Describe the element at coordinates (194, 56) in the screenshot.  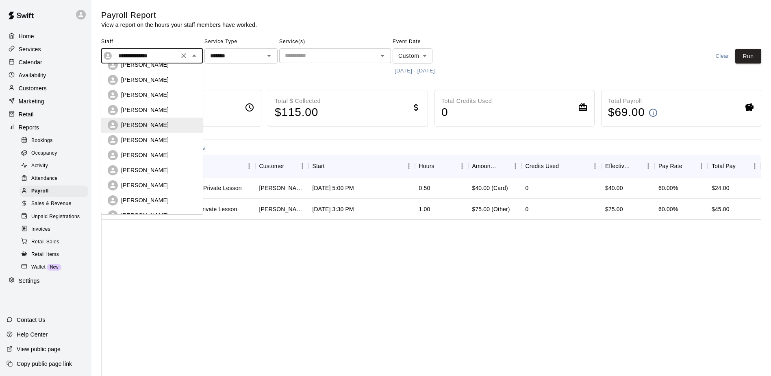
I see `button: Close` at that location.